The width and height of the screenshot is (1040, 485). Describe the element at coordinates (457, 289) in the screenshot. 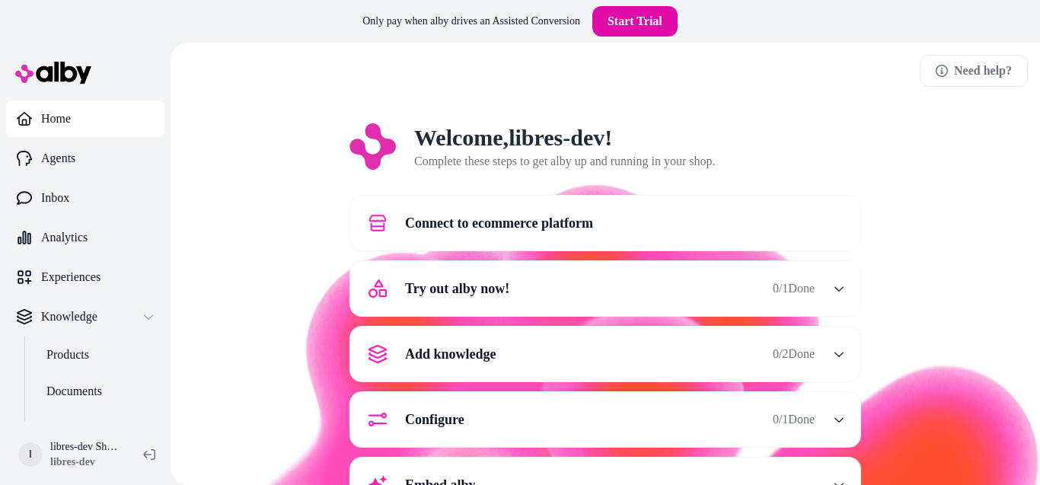

I see `span: Try out alby now!` at that location.